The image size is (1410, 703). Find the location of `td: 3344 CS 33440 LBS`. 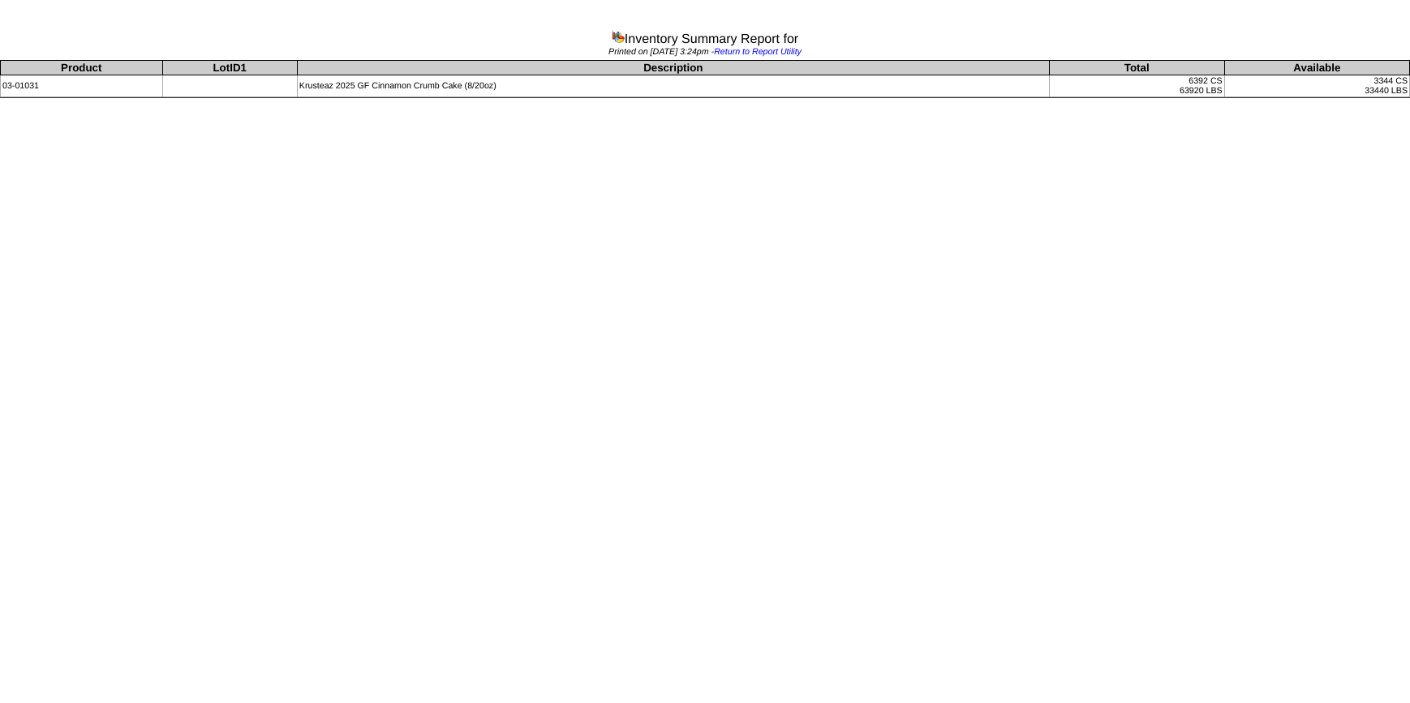

td: 3344 CS 33440 LBS is located at coordinates (1317, 86).